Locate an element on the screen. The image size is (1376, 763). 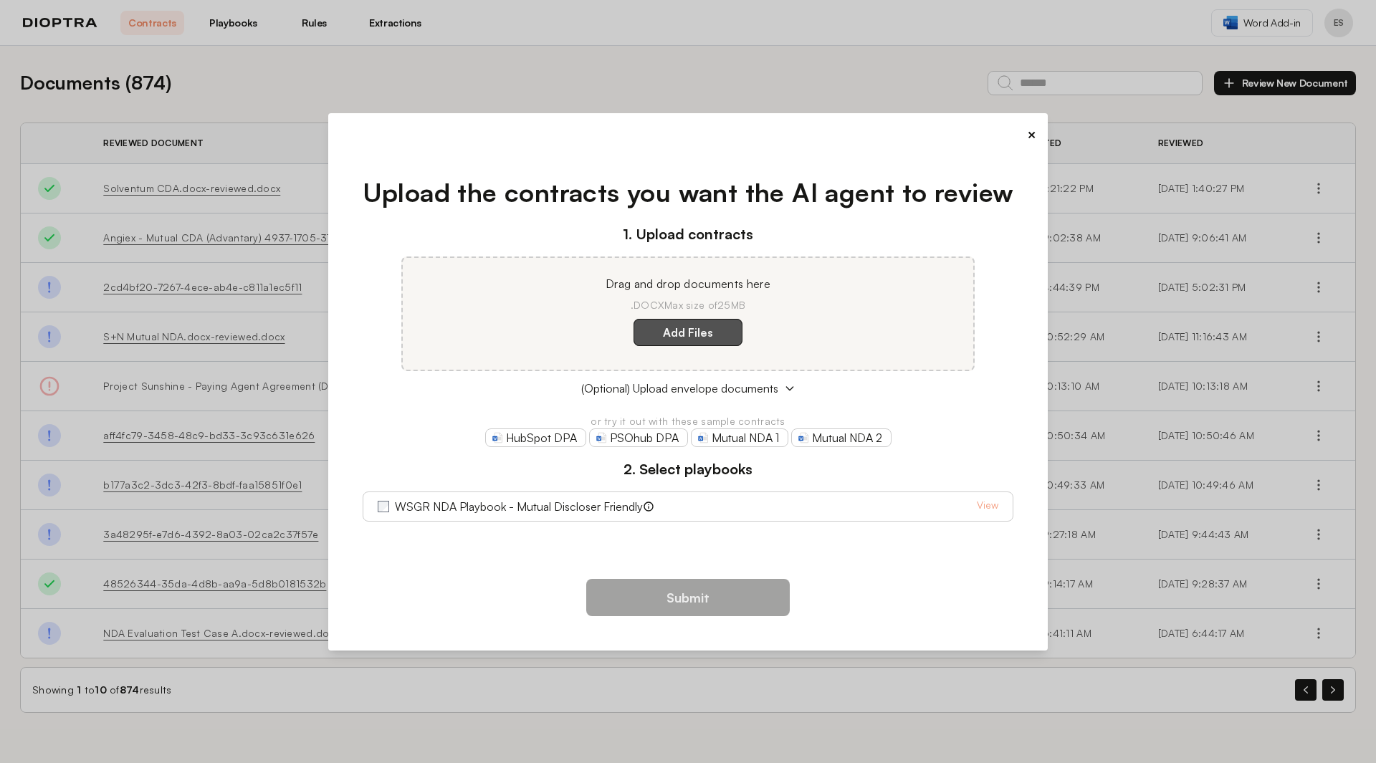
a: Mutual NDA 2 is located at coordinates (841, 438).